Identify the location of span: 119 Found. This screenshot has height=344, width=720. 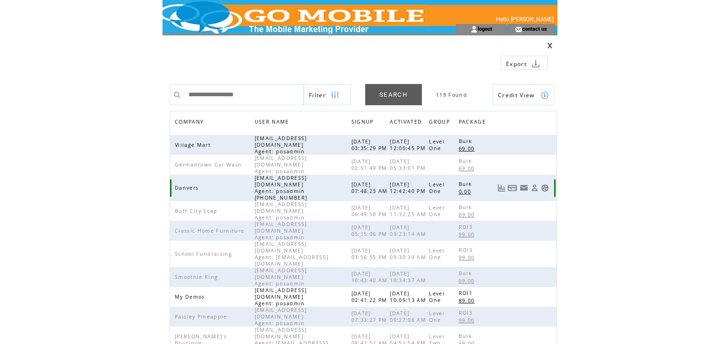
(452, 95).